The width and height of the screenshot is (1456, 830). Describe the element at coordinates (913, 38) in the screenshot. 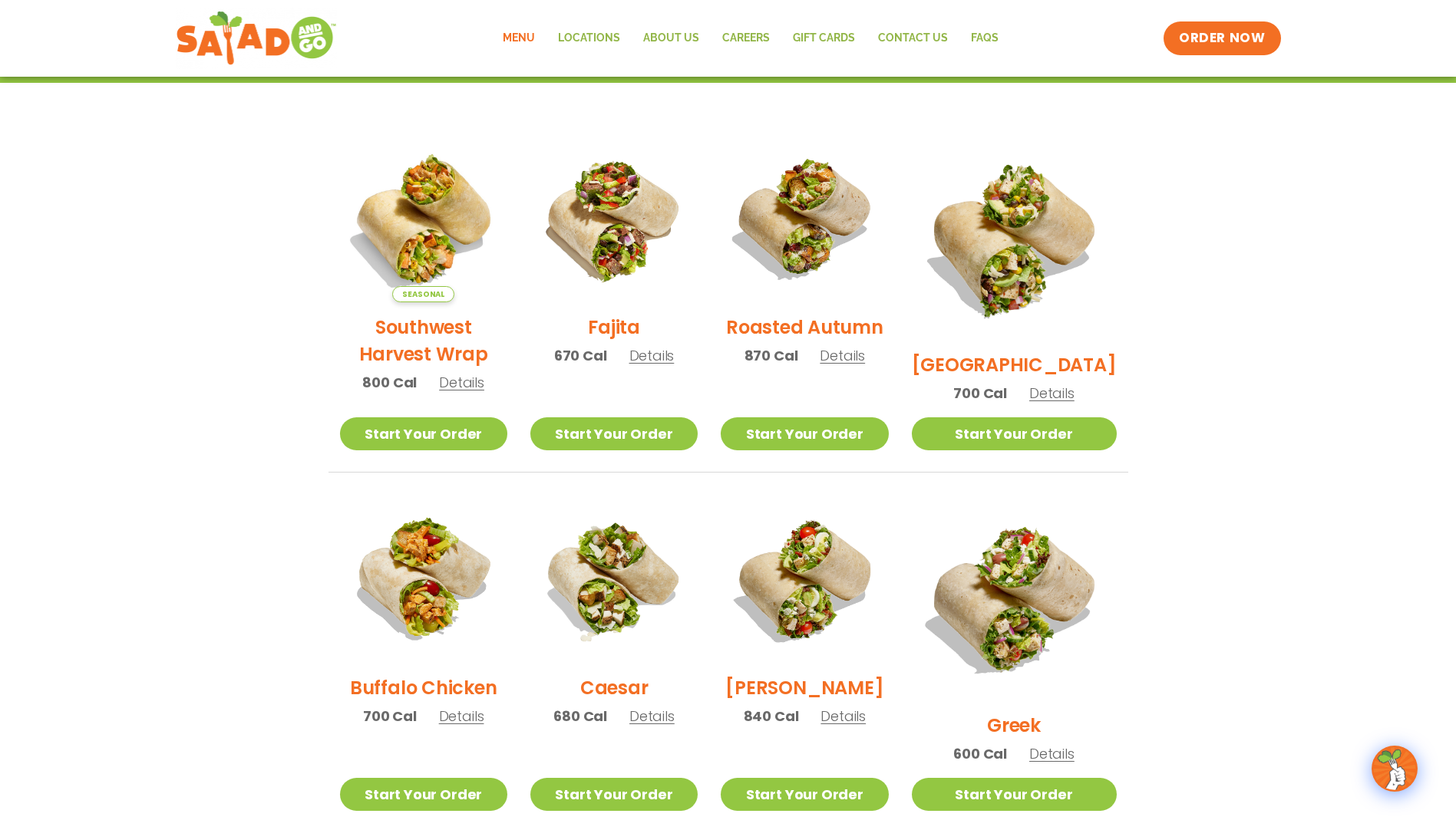

I see `a: Contact Us` at that location.